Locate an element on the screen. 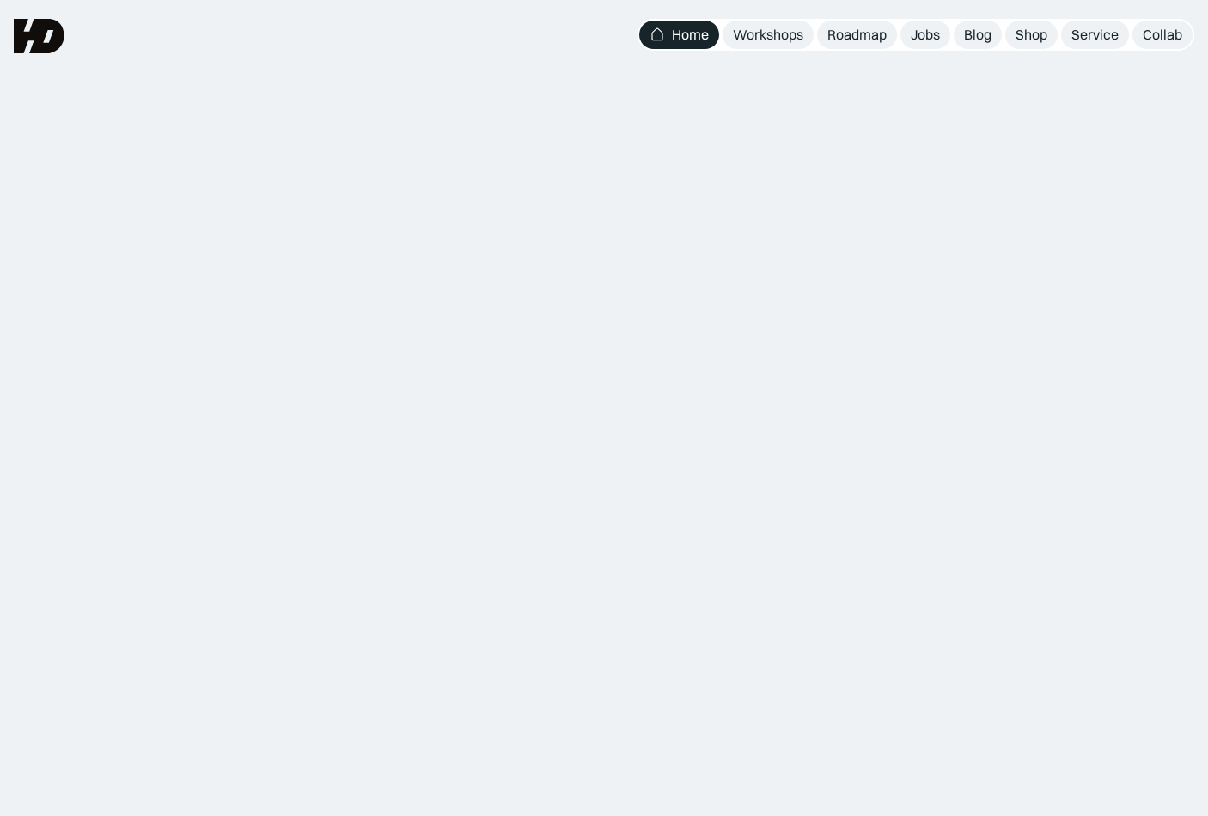 Image resolution: width=1208 pixels, height=816 pixels. a: Workshops is located at coordinates (768, 34).